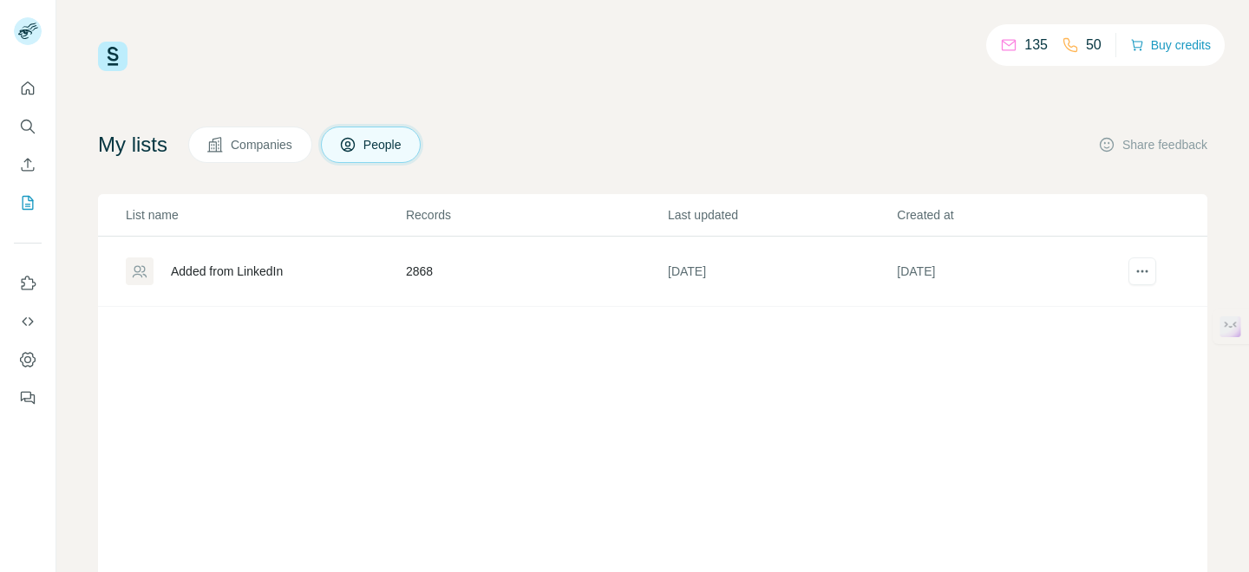 This screenshot has height=572, width=1249. Describe the element at coordinates (383, 145) in the screenshot. I see `span: People` at that location.